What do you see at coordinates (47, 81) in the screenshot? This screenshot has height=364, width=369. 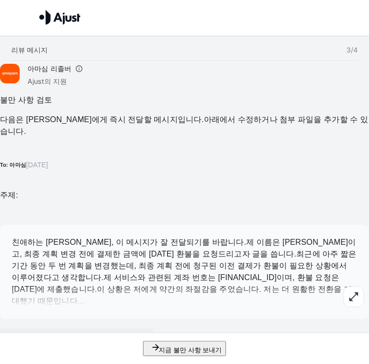 I see `font: Ajust의 지원` at bounding box center [47, 81].